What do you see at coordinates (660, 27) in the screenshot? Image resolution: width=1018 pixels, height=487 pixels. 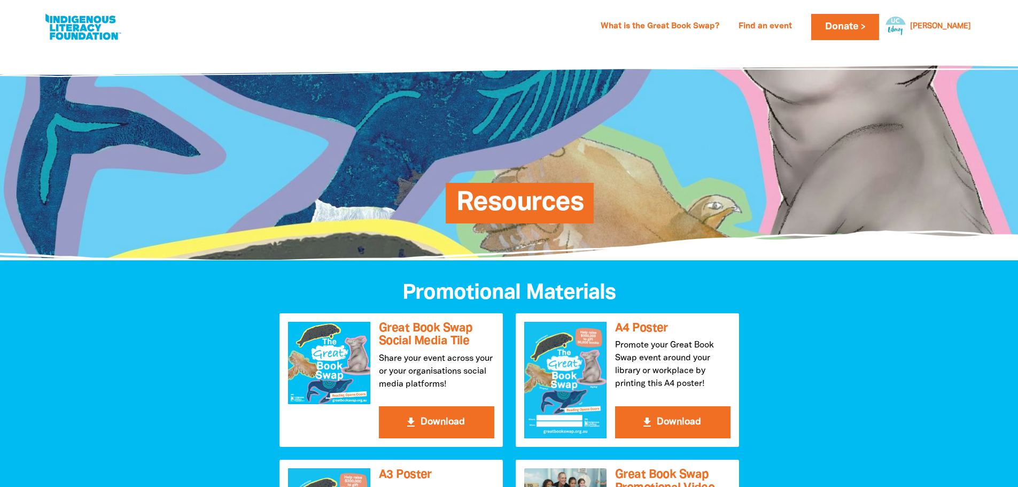 I see `a: What is the Great Book Swap?` at bounding box center [660, 27].